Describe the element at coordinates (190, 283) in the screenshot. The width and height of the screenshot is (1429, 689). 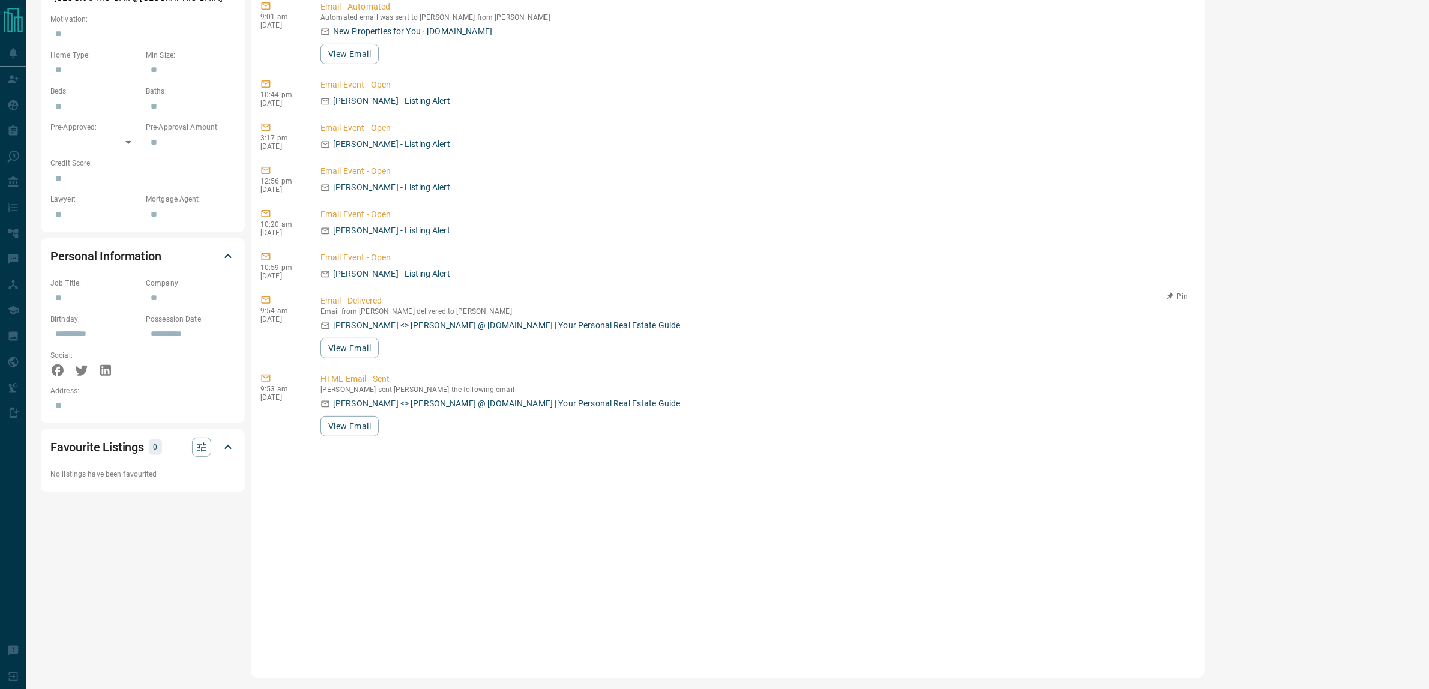
I see `p: Company:` at that location.